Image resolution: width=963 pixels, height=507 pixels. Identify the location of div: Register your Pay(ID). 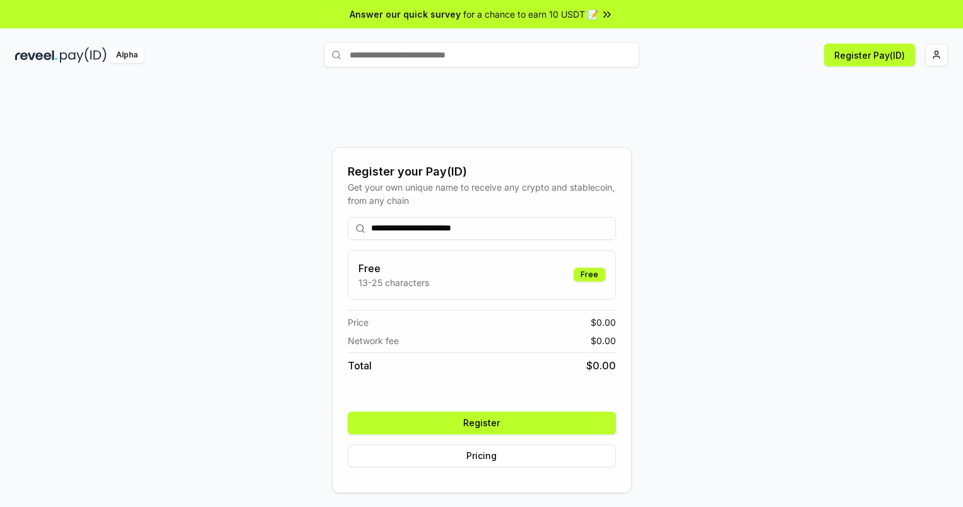
(481, 172).